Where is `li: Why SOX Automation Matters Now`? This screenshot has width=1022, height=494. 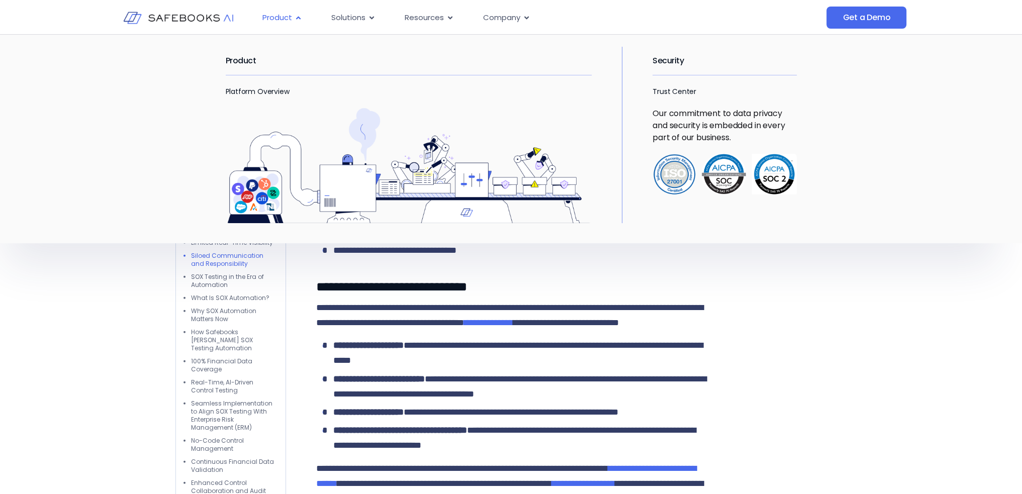 li: Why SOX Automation Matters Now is located at coordinates (233, 315).